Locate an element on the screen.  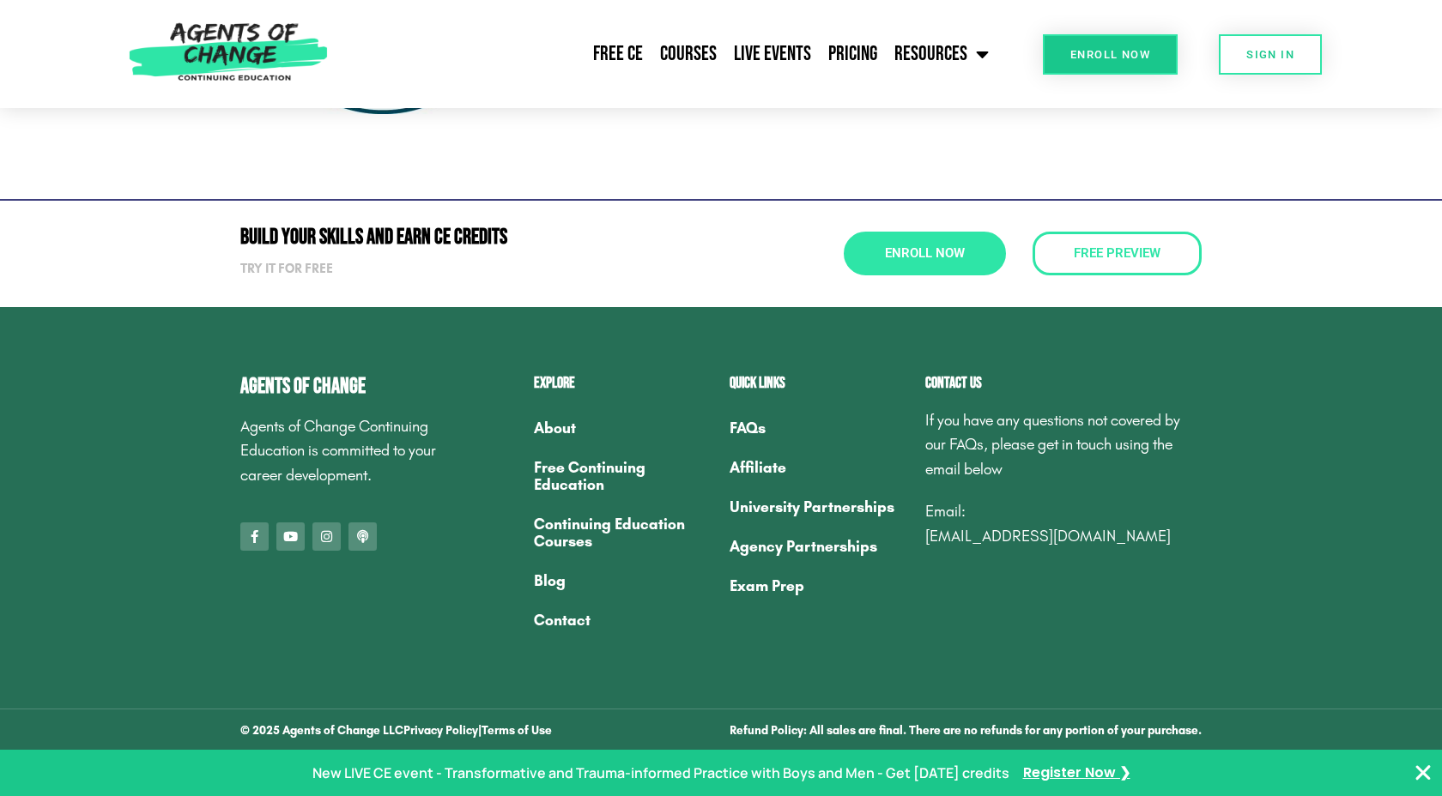
span: If you have any questions not covered by our FAQs, please get in touch using the email below is located at coordinates (1052, 445).